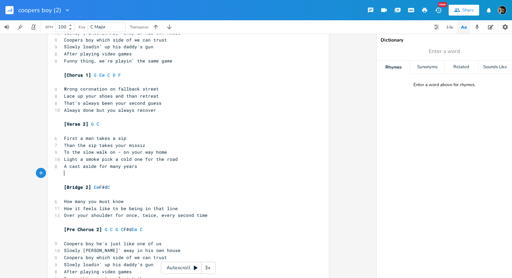 This screenshot has width=512, height=278. What do you see at coordinates (113, 244) in the screenshot?
I see `span: Coopers boy he's just like one of us` at bounding box center [113, 244].